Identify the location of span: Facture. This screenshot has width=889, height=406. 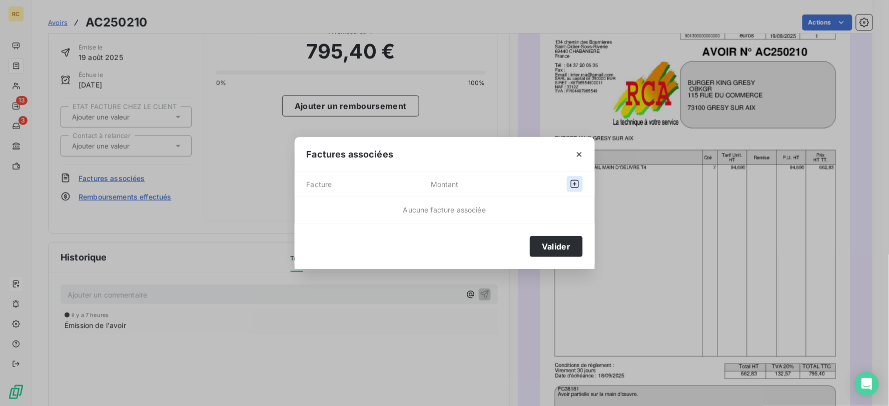
(369, 184).